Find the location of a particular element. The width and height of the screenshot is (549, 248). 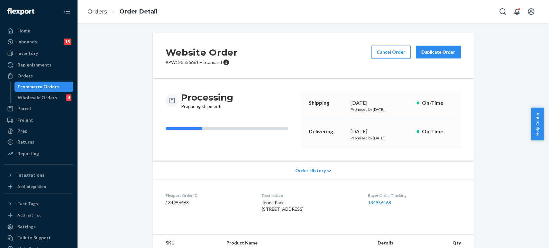

a: Talk to Support is located at coordinates (39, 238).